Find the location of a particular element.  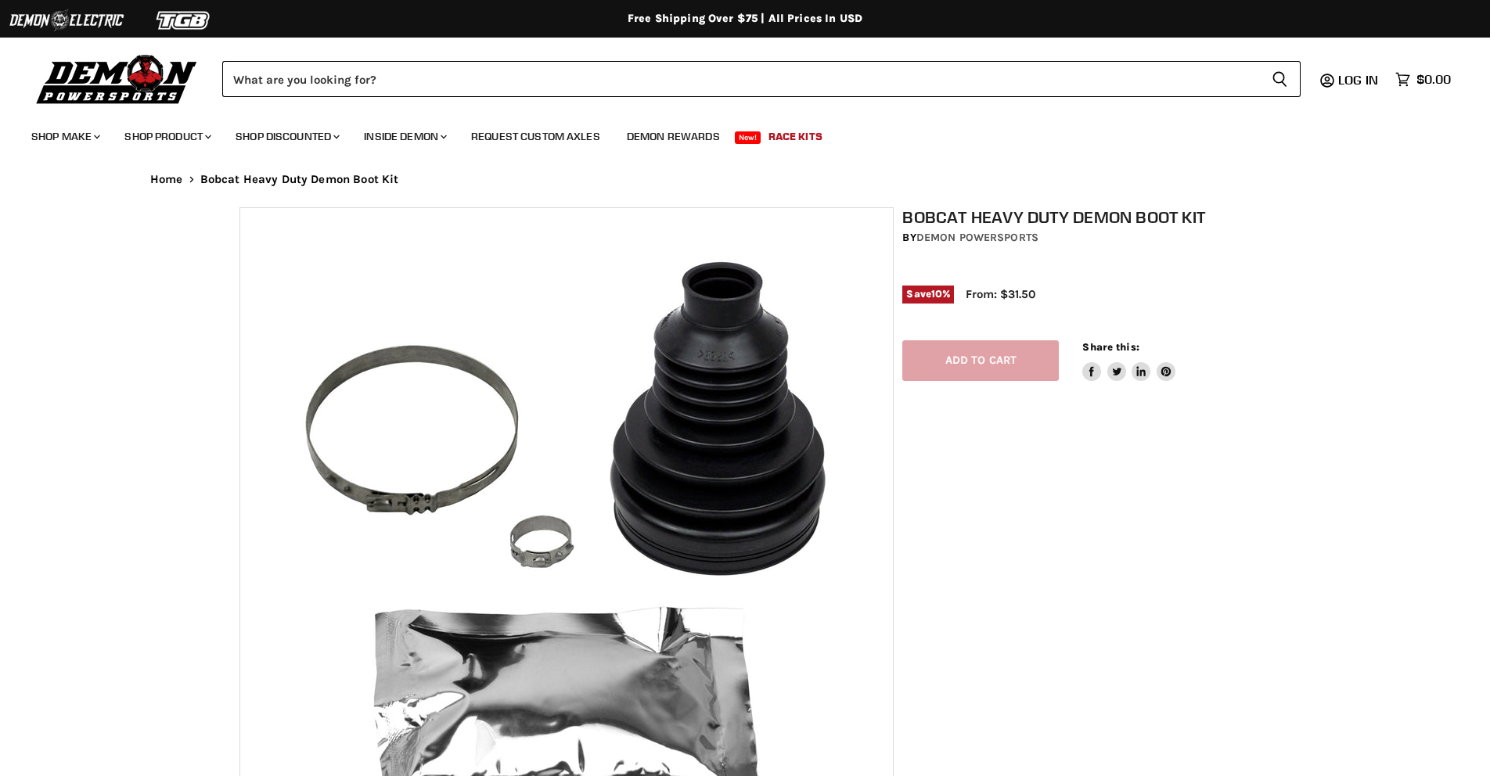

a: Home is located at coordinates (167, 179).